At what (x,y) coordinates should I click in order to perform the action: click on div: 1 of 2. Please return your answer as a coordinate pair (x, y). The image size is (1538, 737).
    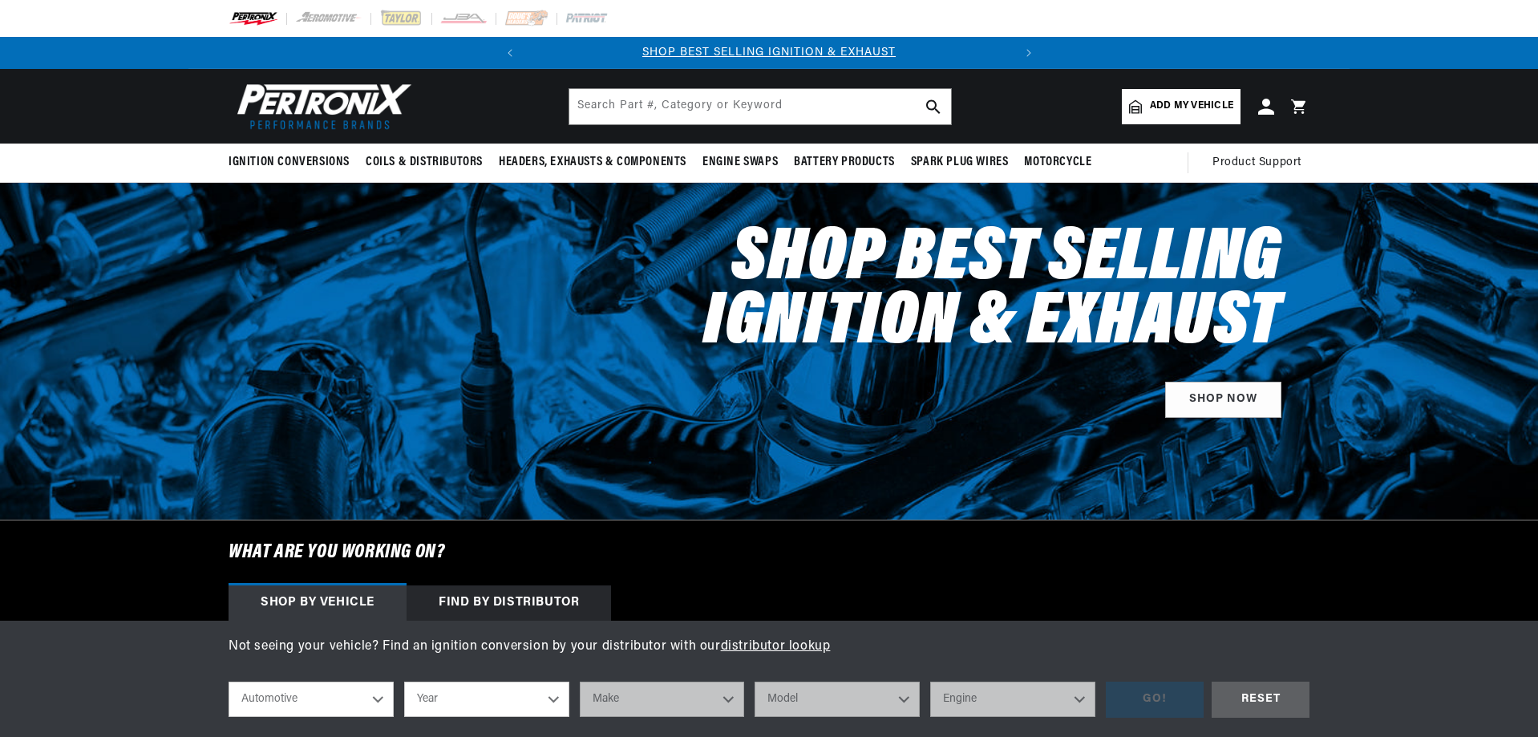
    Looking at the image, I should click on (769, 53).